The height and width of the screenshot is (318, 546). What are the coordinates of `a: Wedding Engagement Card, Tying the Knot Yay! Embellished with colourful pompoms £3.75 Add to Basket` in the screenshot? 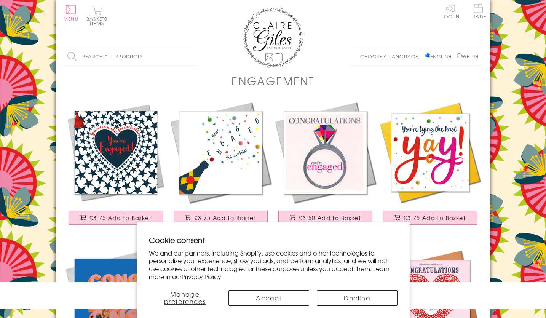 It's located at (430, 166).